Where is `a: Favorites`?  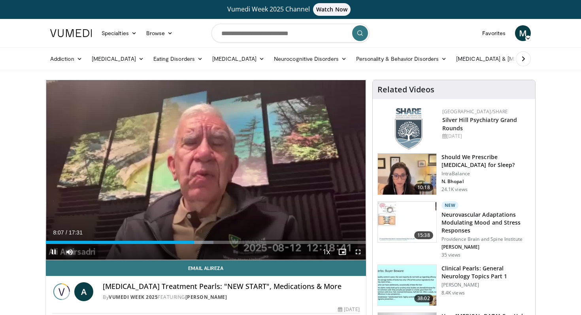
a: Favorites is located at coordinates (494, 33).